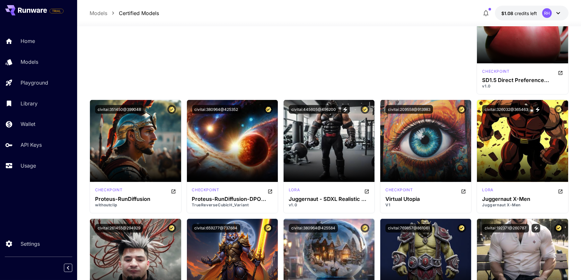 This screenshot has height=280, width=581. I want to click on p: TrueReverseCubicH_Variant, so click(232, 205).